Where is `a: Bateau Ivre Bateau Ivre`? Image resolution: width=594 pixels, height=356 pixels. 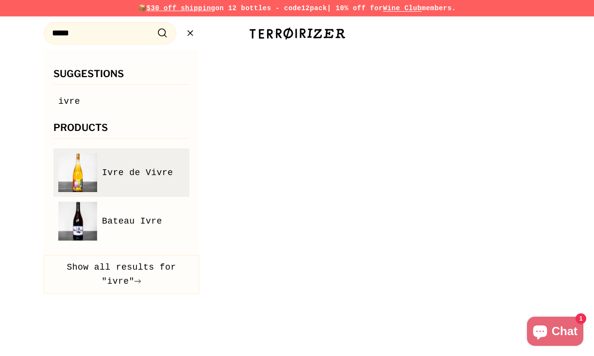 a: Bateau Ivre Bateau Ivre is located at coordinates (121, 221).